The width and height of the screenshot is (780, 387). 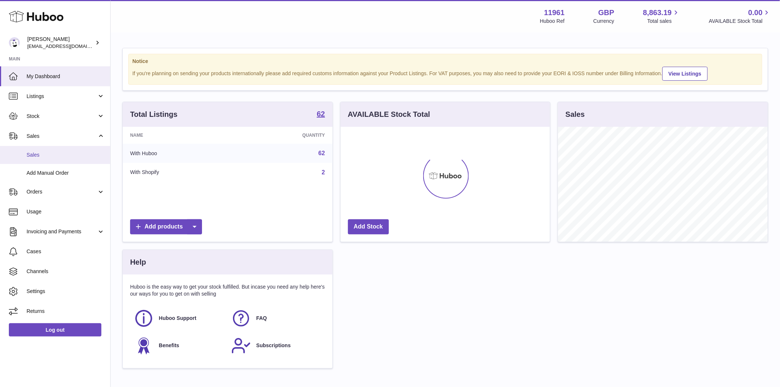 I want to click on th: Quantity, so click(x=284, y=135).